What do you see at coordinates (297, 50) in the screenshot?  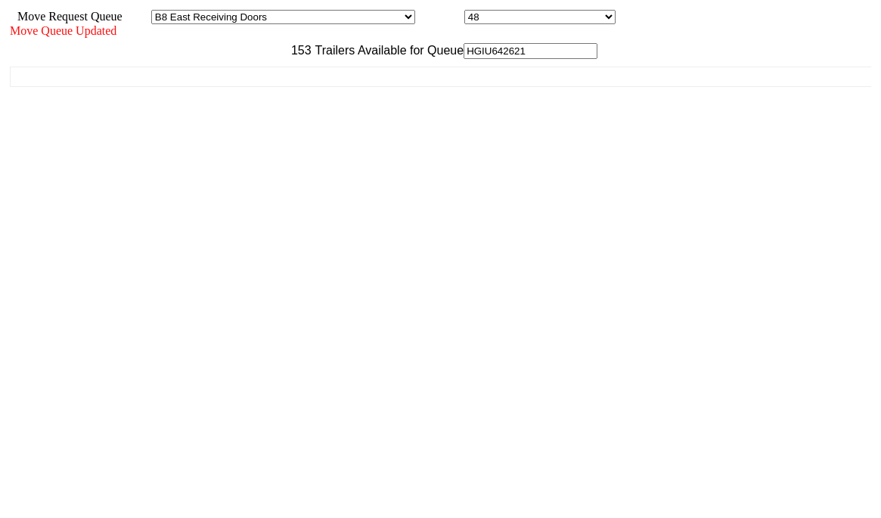 I see `span: 153` at bounding box center [297, 50].